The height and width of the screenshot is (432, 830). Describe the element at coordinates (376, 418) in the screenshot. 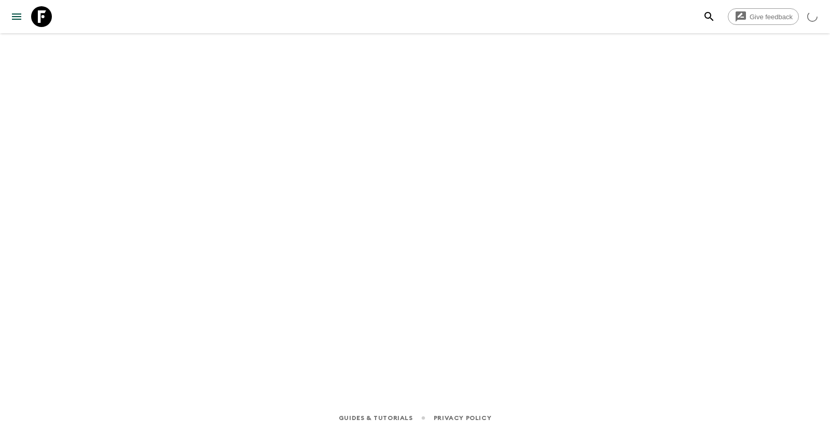

I see `a: Guides & Tutorials` at that location.